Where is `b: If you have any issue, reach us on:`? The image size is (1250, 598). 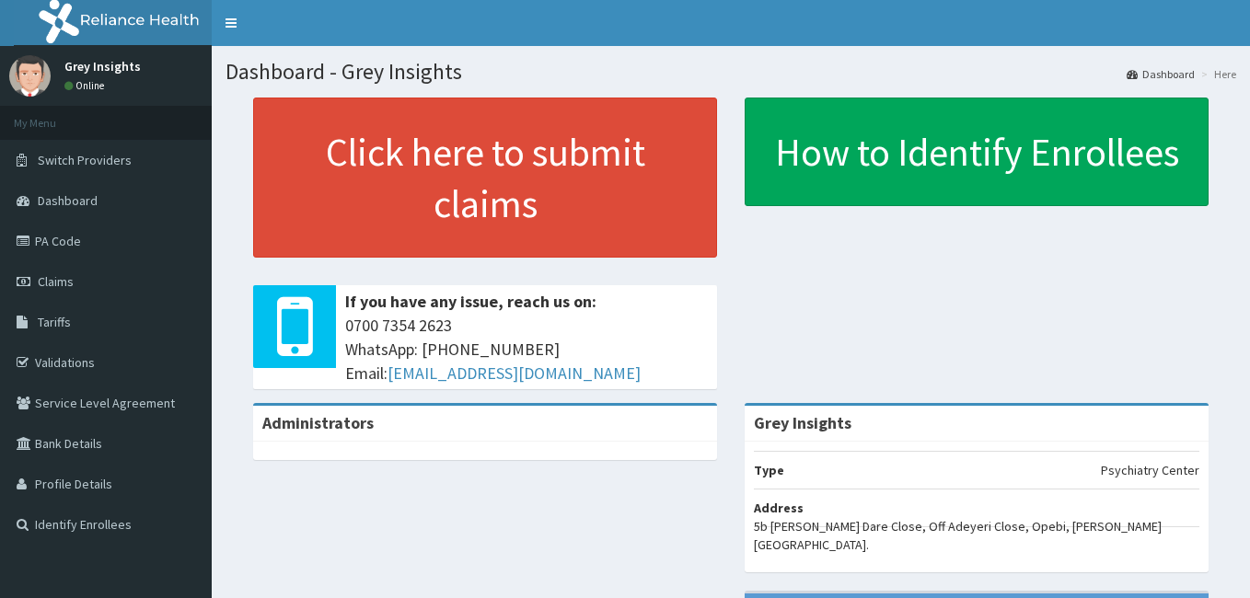
b: If you have any issue, reach us on: is located at coordinates (470, 301).